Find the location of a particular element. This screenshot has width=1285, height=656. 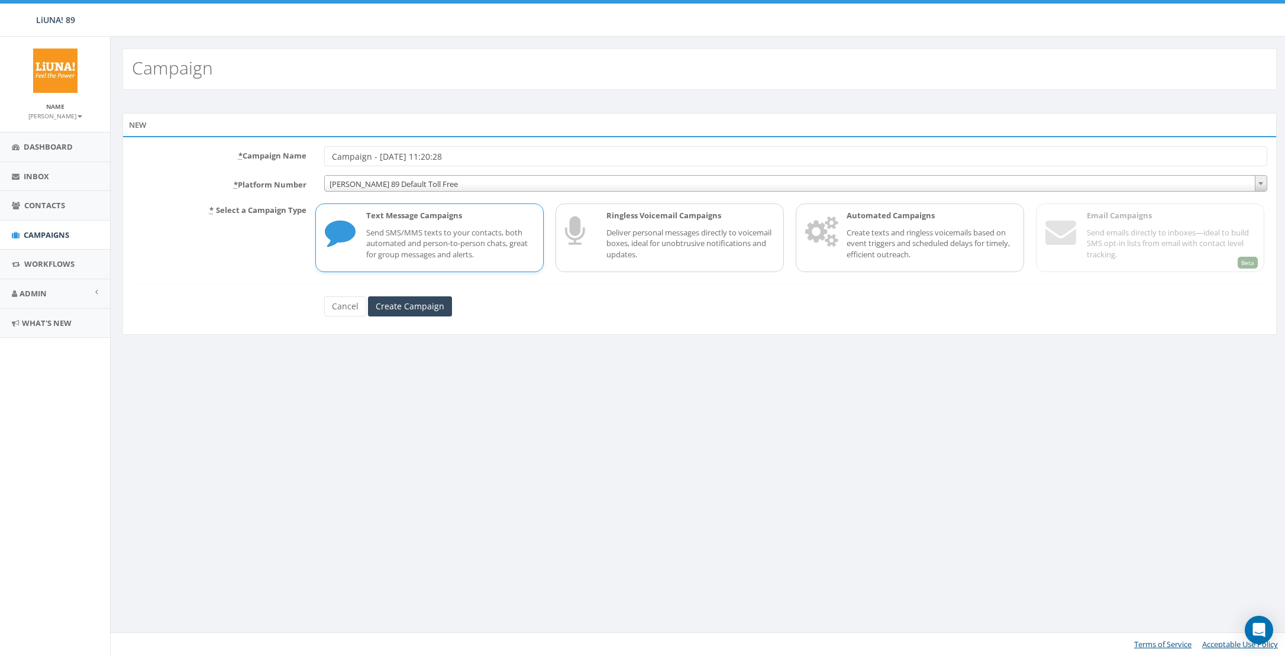

p: Text Message Campaigns is located at coordinates (450, 215).